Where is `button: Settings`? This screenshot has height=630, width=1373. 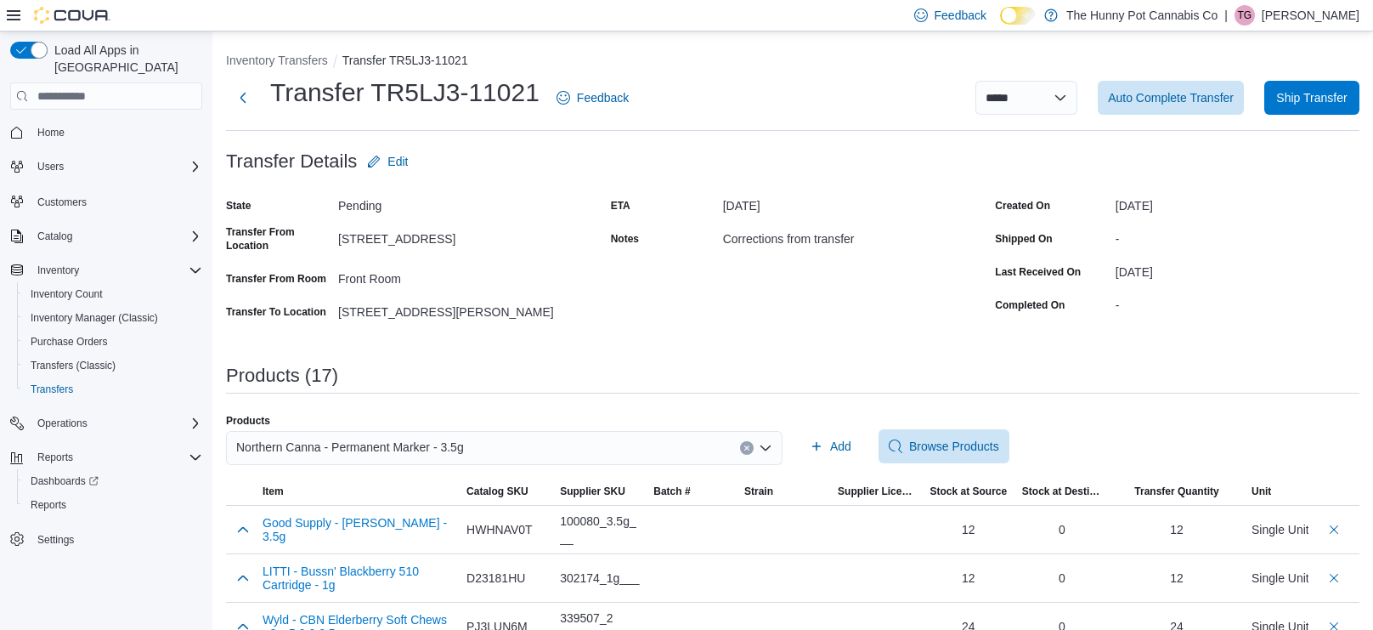
button: Settings is located at coordinates (106, 539).